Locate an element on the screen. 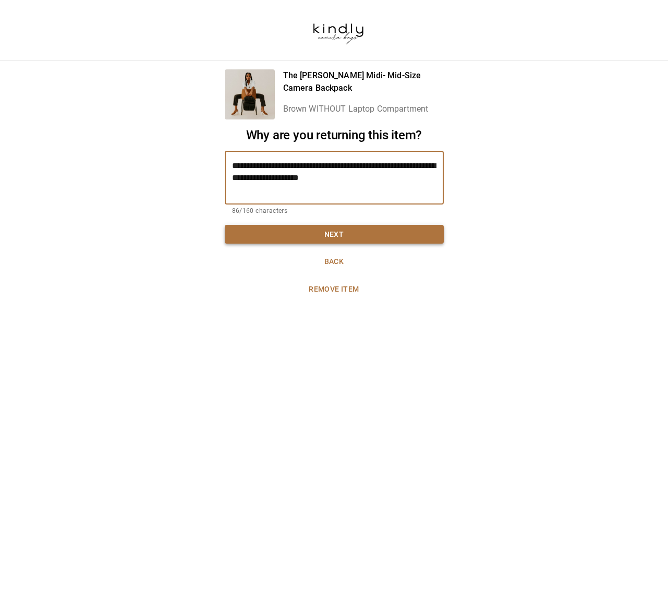 The height and width of the screenshot is (589, 668). p: 86/160 characters is located at coordinates (334, 211).